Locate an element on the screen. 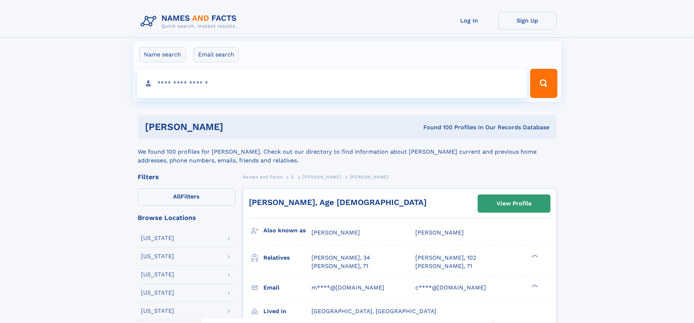 The height and width of the screenshot is (323, 694). button: Search Button is located at coordinates (543, 83).